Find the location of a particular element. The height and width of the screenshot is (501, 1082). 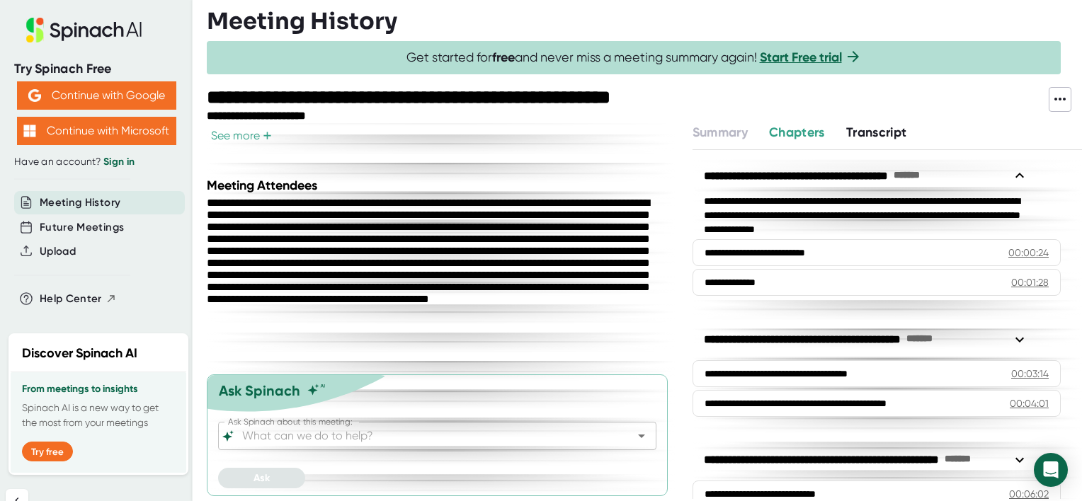

span: Get started for and never miss a meeting summary again! is located at coordinates (634, 57).